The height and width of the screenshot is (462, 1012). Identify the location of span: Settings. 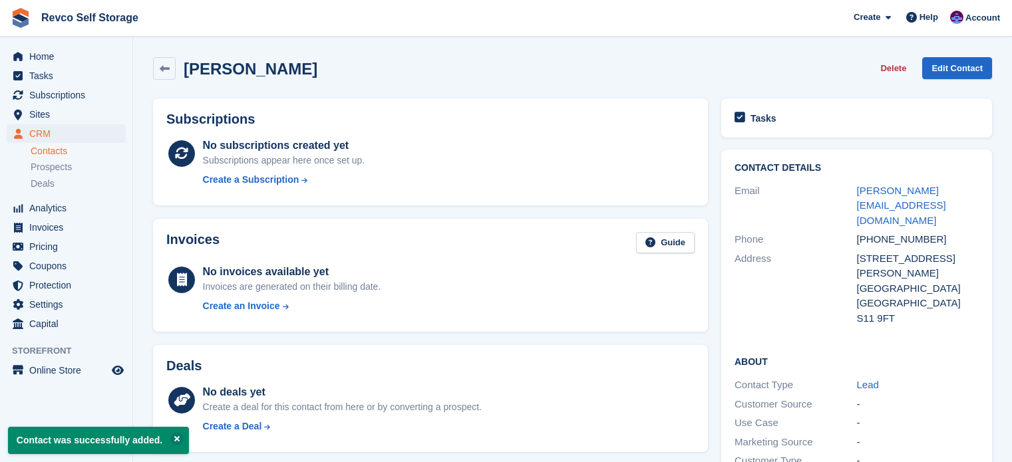
(69, 305).